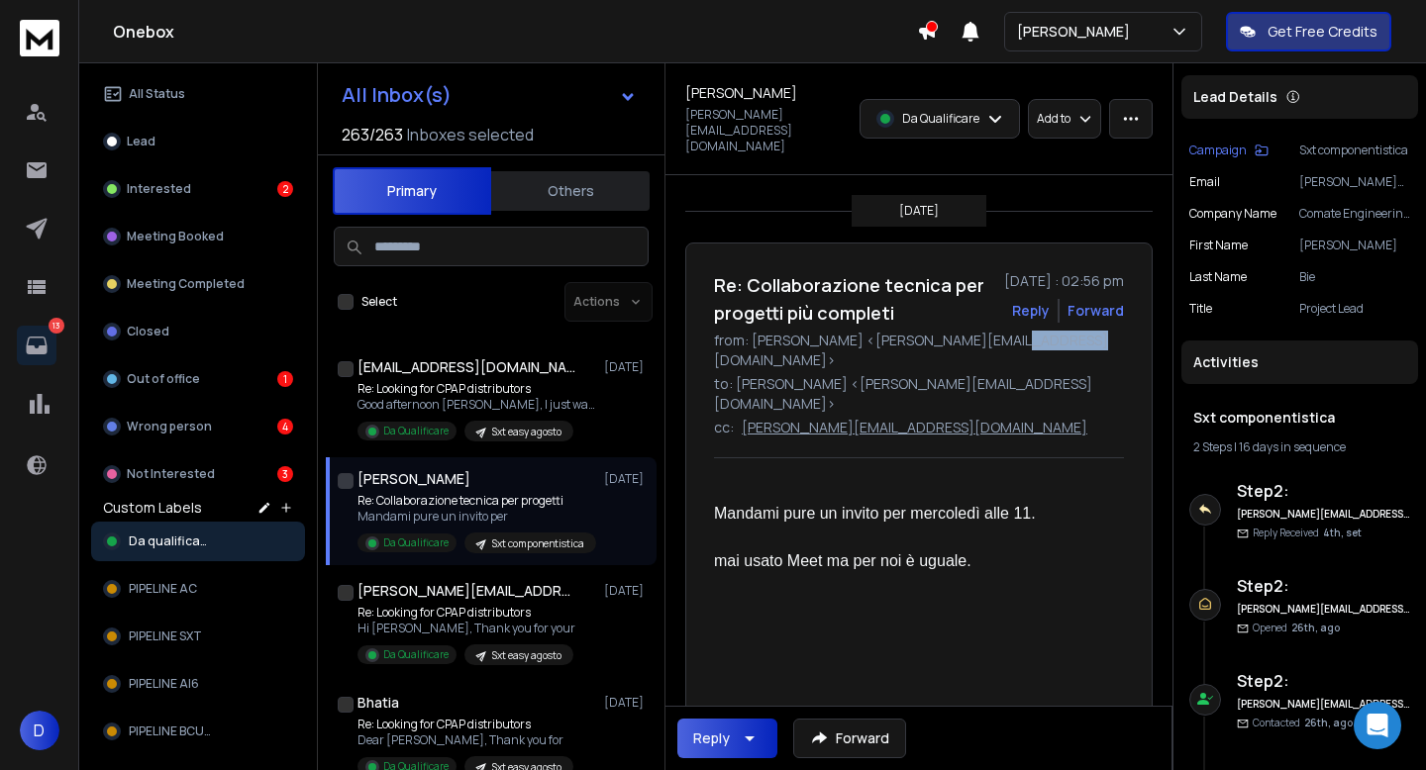  What do you see at coordinates (470, 135) in the screenshot?
I see `h3: Inboxes selected` at bounding box center [470, 135].